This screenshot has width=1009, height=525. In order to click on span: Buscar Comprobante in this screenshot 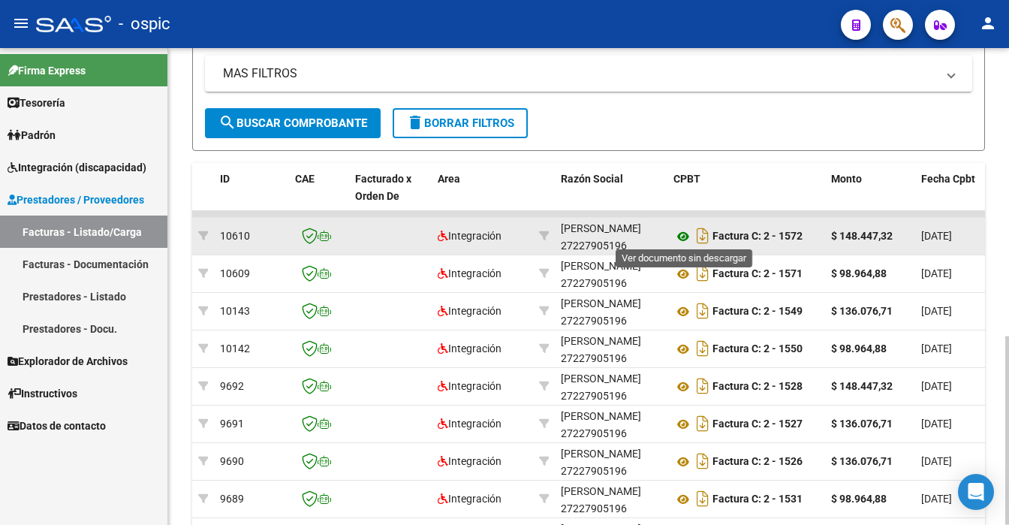, I will do `click(293, 123)`.